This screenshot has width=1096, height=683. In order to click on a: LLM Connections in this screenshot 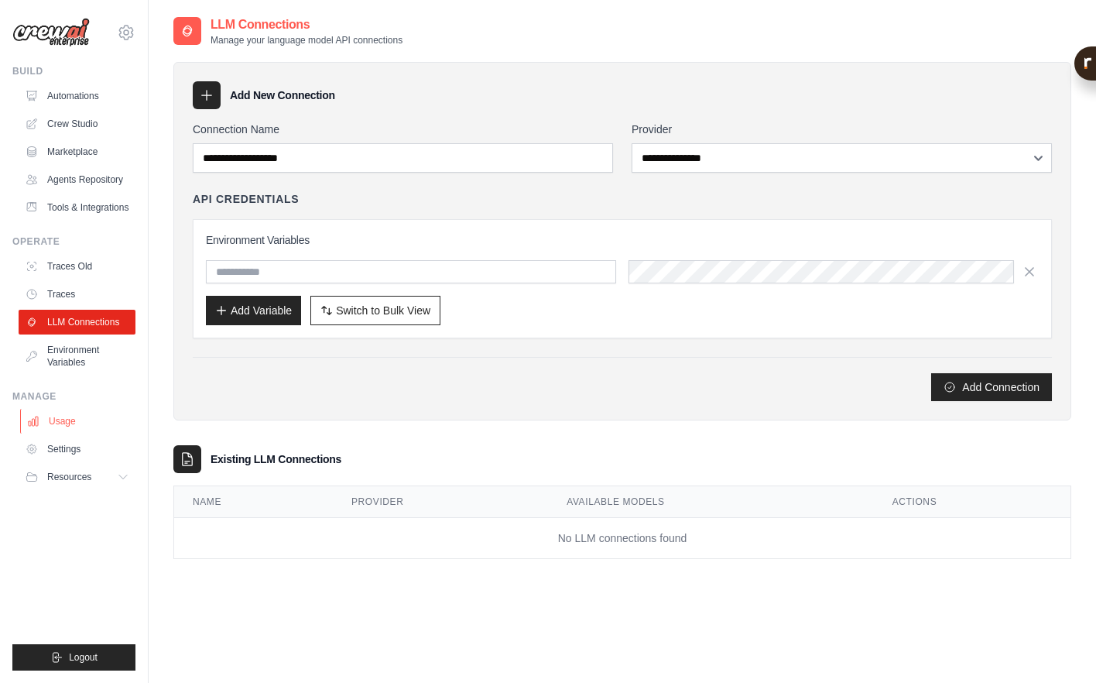, I will do `click(77, 322)`.